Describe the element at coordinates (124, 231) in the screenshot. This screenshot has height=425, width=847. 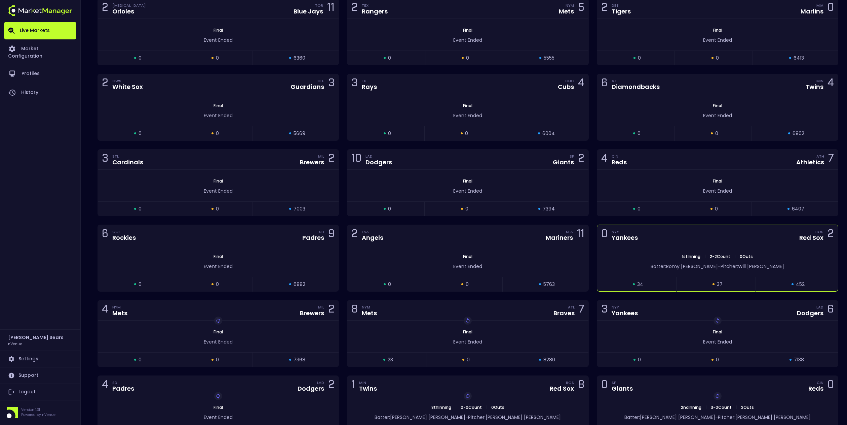
I see `div: COL` at that location.